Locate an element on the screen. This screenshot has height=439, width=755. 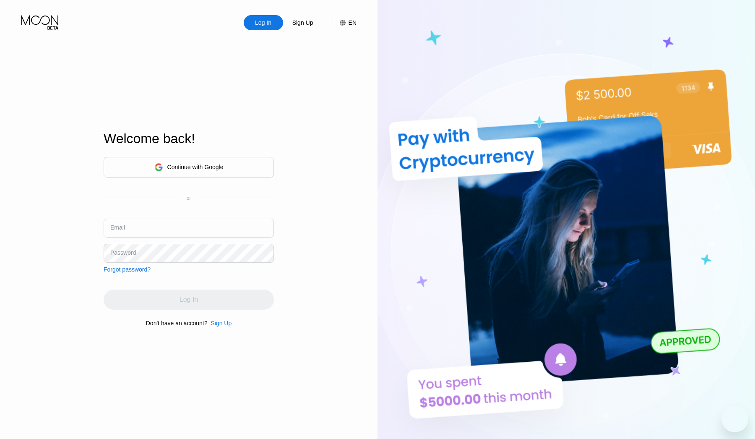
div: Don't have an account? is located at coordinates (177, 323).